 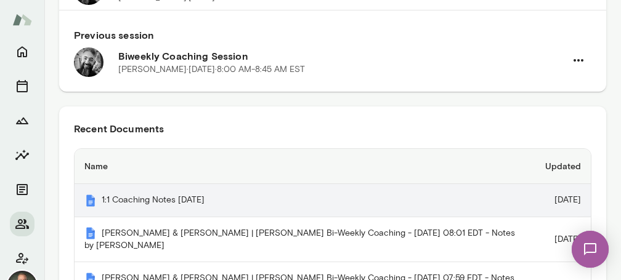 What do you see at coordinates (563, 166) in the screenshot?
I see `th: Updated` at bounding box center [563, 166].